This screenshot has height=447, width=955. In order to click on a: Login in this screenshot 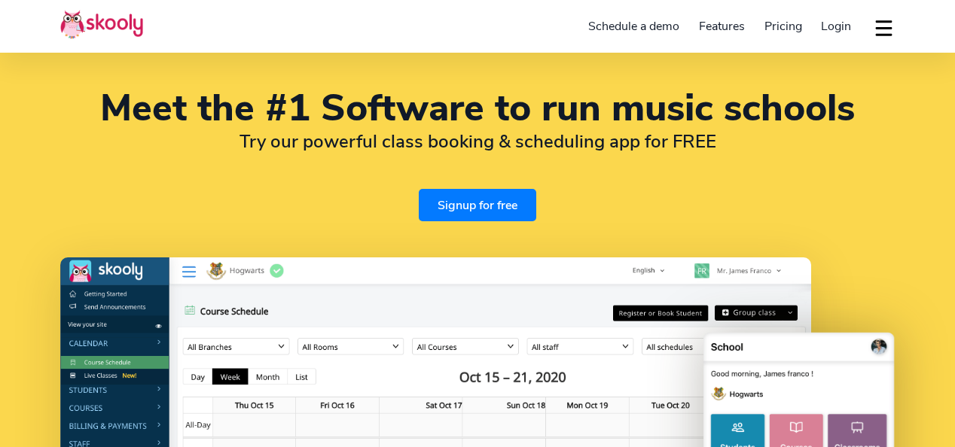, I will do `click(836, 26)`.